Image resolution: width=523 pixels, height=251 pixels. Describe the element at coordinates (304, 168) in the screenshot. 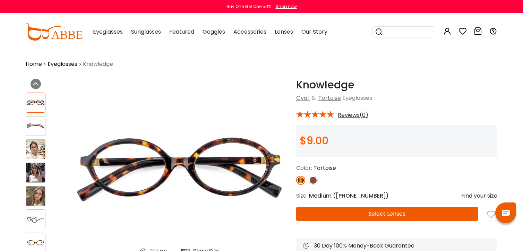

I see `span: Color:` at that location.